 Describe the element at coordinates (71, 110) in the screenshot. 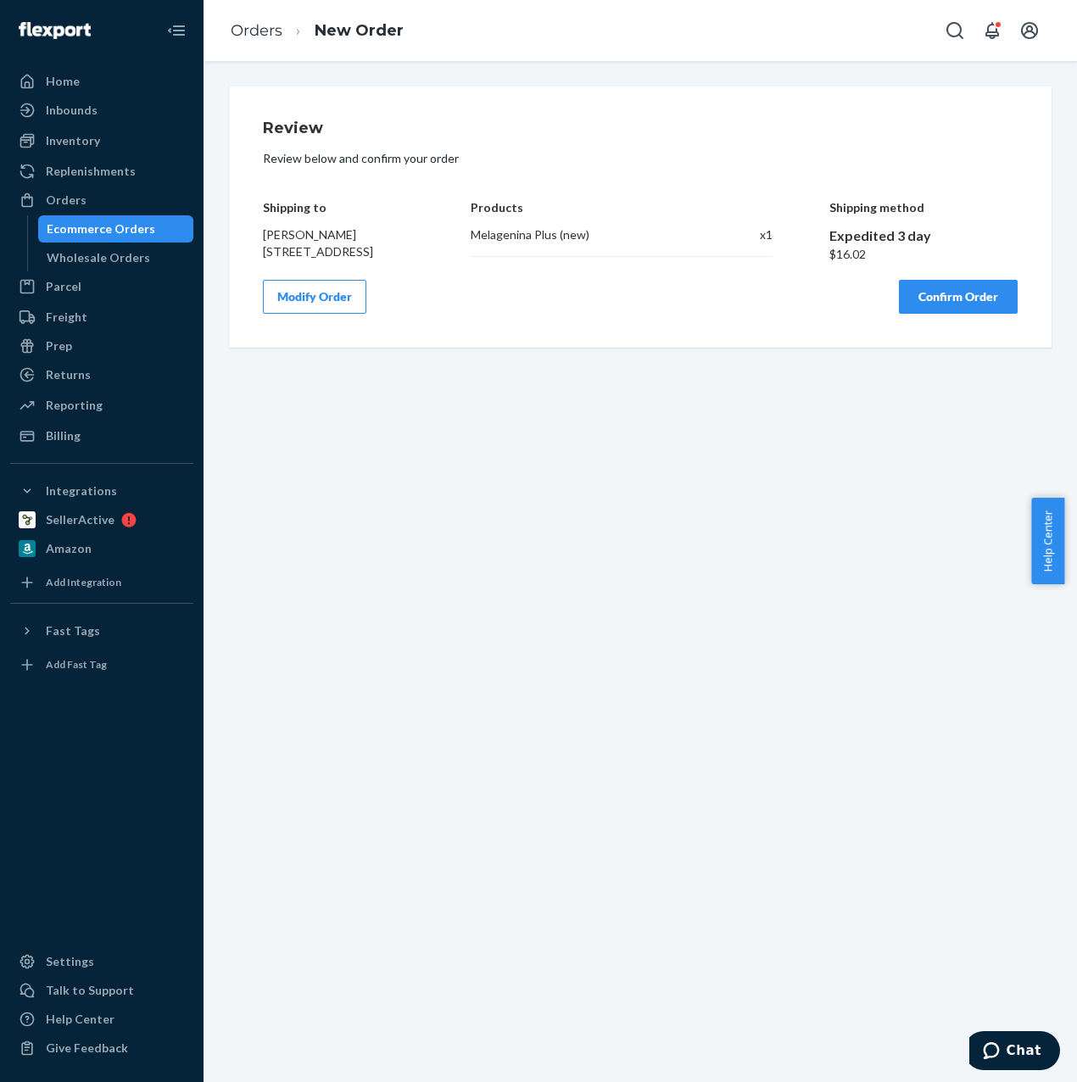

I see `div: Inbounds` at that location.